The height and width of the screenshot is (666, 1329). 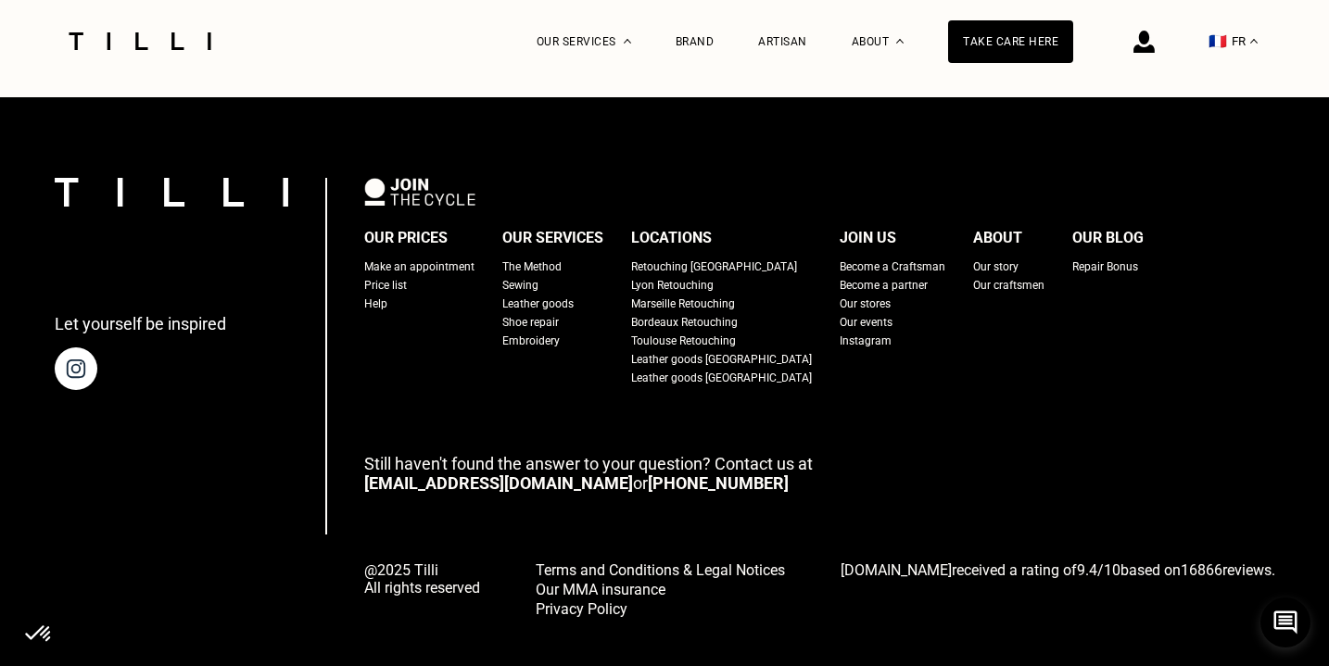 What do you see at coordinates (866, 341) in the screenshot?
I see `a: Instagram` at bounding box center [866, 341].